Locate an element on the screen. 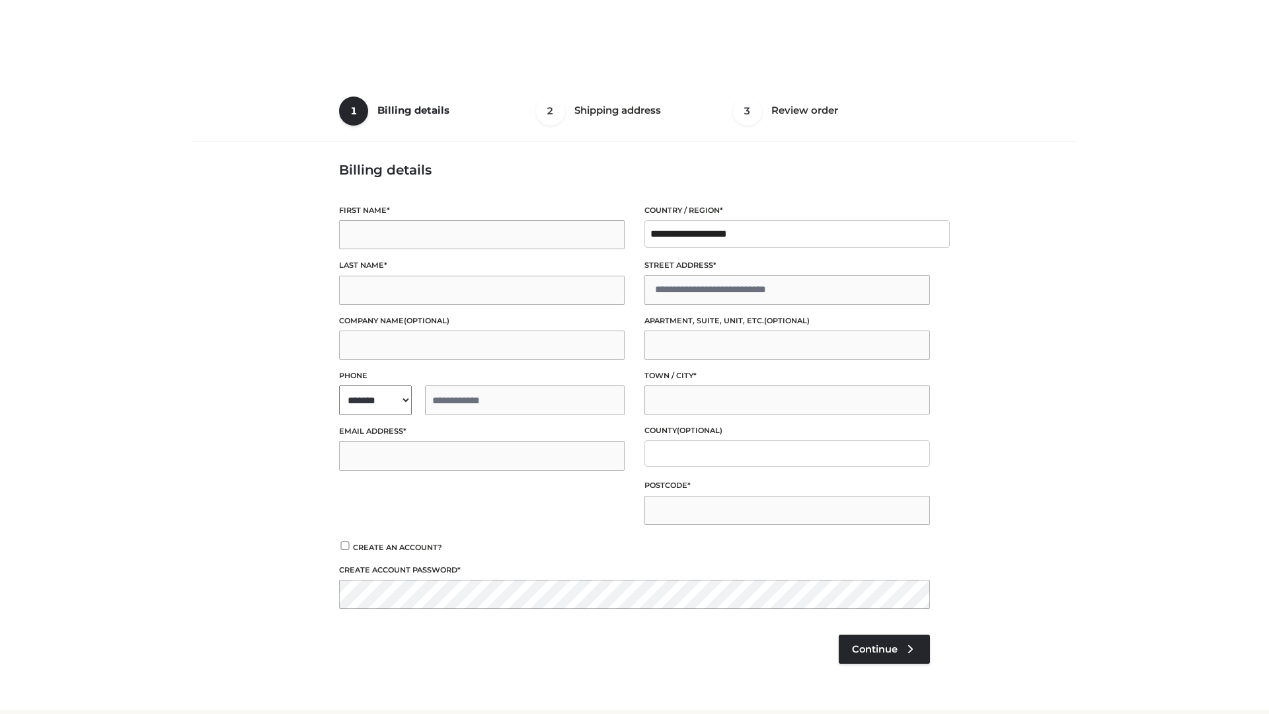 The height and width of the screenshot is (714, 1269). label: Last name is located at coordinates (482, 265).